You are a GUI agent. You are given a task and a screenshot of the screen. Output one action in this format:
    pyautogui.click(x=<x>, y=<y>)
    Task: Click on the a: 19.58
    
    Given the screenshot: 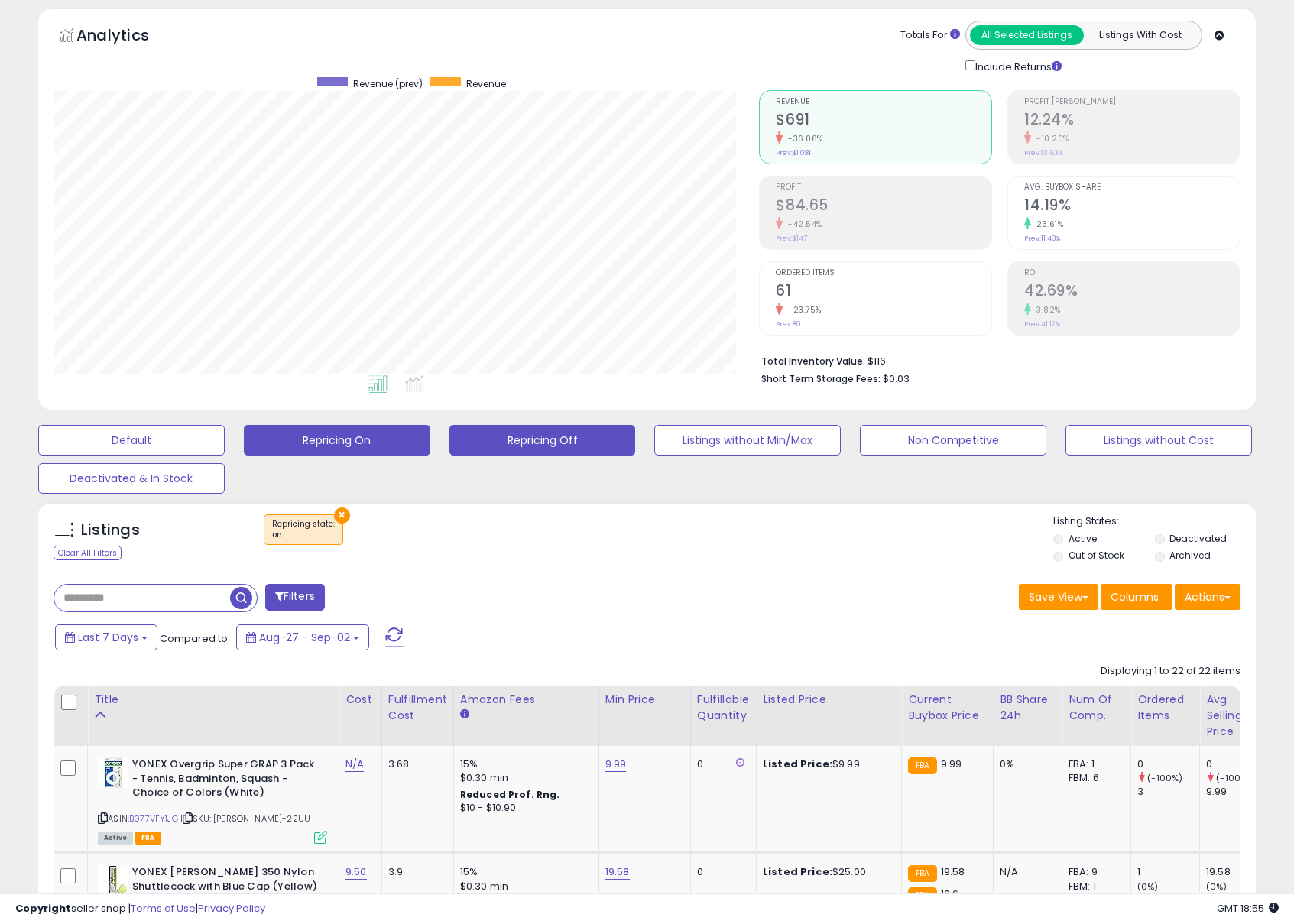 What is the action you would take?
    pyautogui.click(x=617, y=872)
    